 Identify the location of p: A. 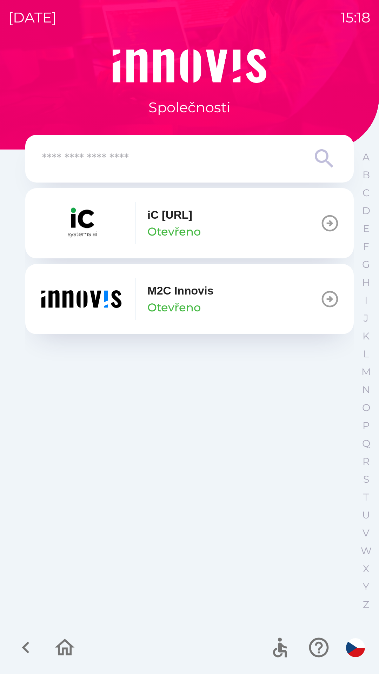
(366, 157).